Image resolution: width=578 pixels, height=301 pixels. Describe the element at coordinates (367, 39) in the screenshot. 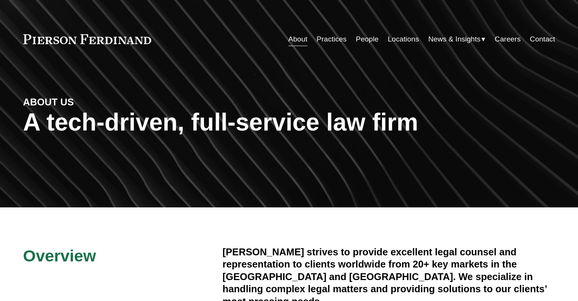

I see `a: People` at that location.